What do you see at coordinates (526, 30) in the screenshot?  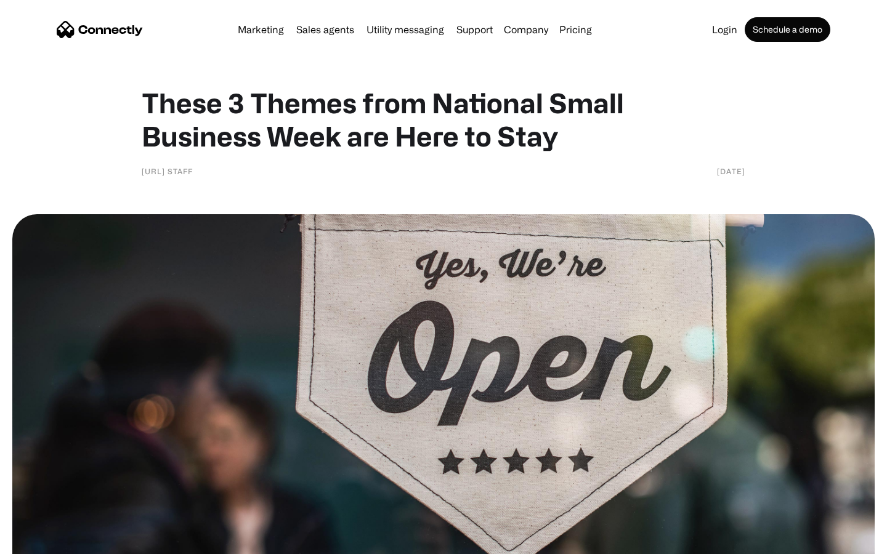 I see `div: Company` at bounding box center [526, 30].